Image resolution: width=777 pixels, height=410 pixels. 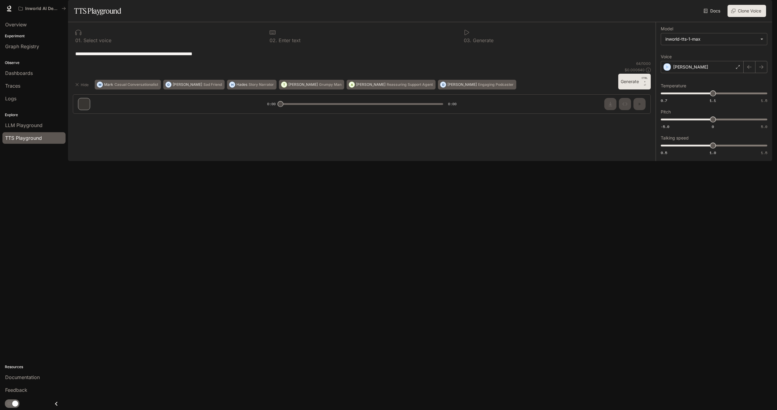 I want to click on p: Story Narrator, so click(x=261, y=85).